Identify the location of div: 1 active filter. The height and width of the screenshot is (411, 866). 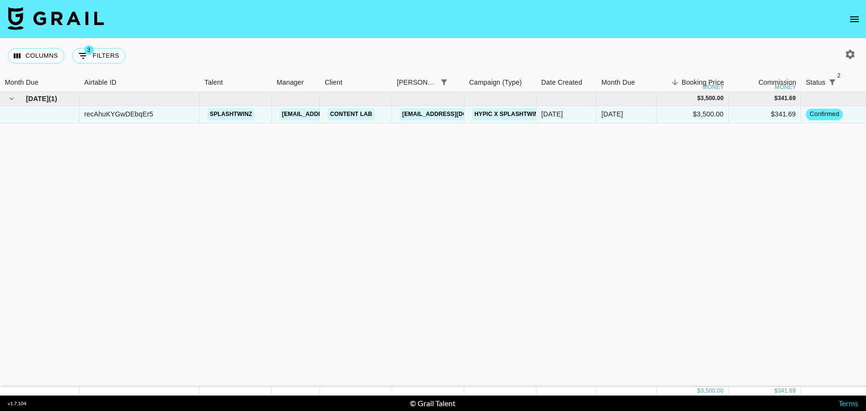
(444, 82).